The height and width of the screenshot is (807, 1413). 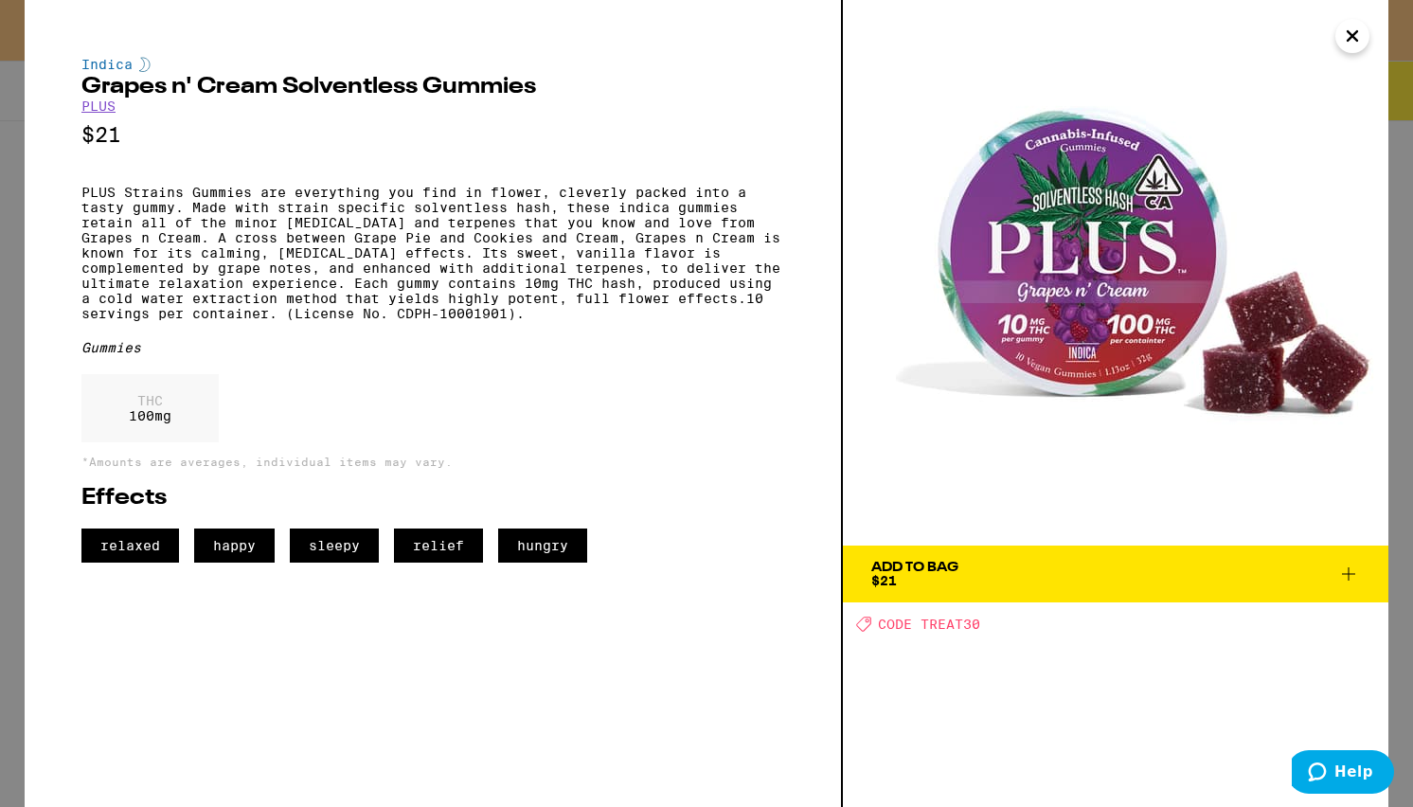 What do you see at coordinates (438, 545) in the screenshot?
I see `span: relief` at bounding box center [438, 545].